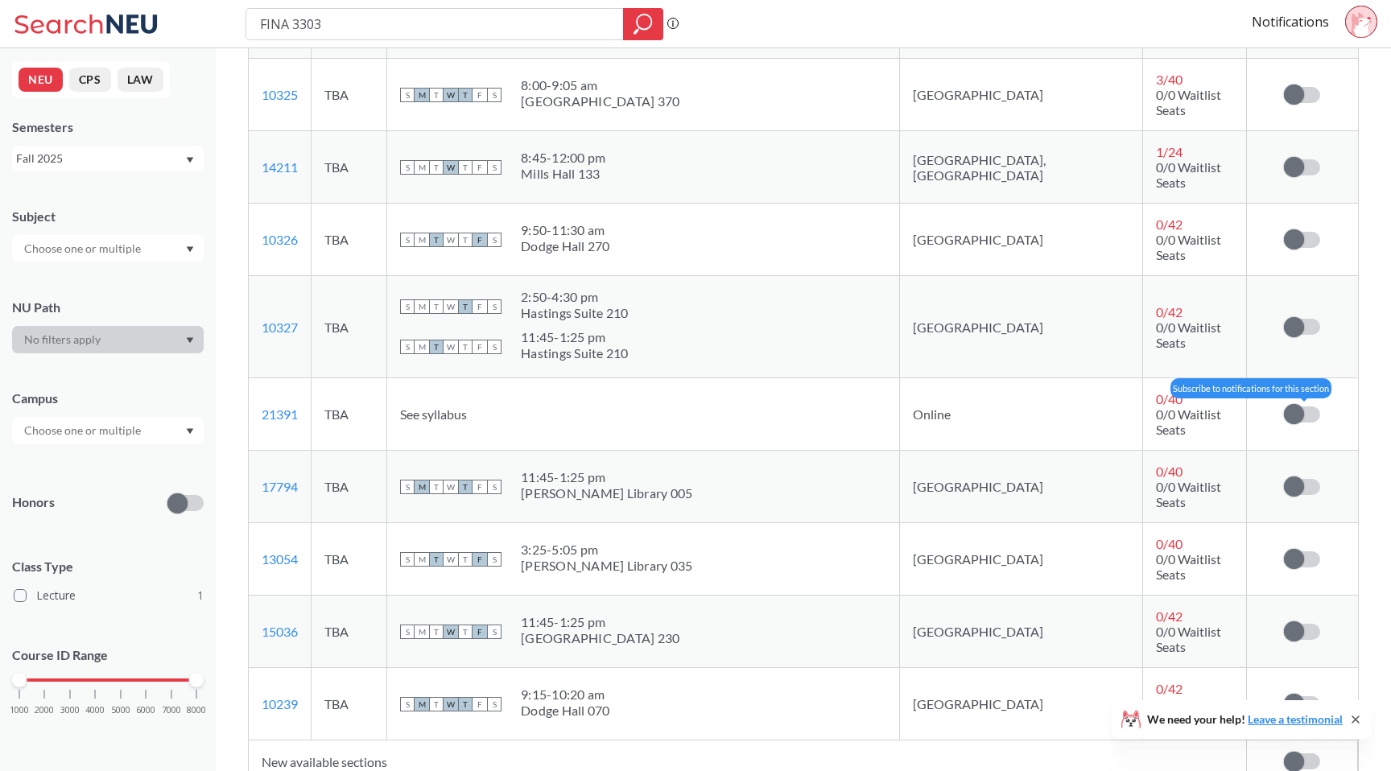 This screenshot has height=771, width=1391. Describe the element at coordinates (121, 710) in the screenshot. I see `span: 5000` at that location.